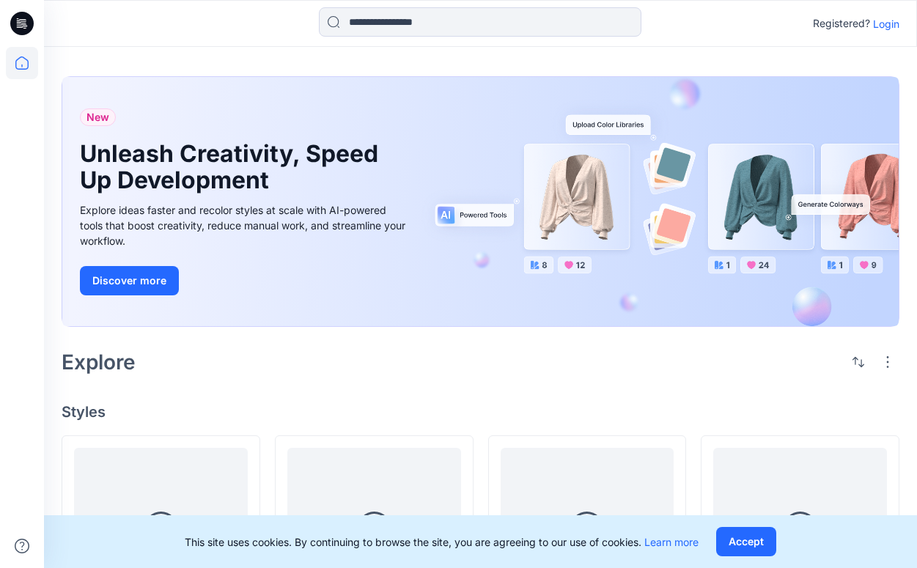  Describe the element at coordinates (480, 412) in the screenshot. I see `h4: Styles` at that location.